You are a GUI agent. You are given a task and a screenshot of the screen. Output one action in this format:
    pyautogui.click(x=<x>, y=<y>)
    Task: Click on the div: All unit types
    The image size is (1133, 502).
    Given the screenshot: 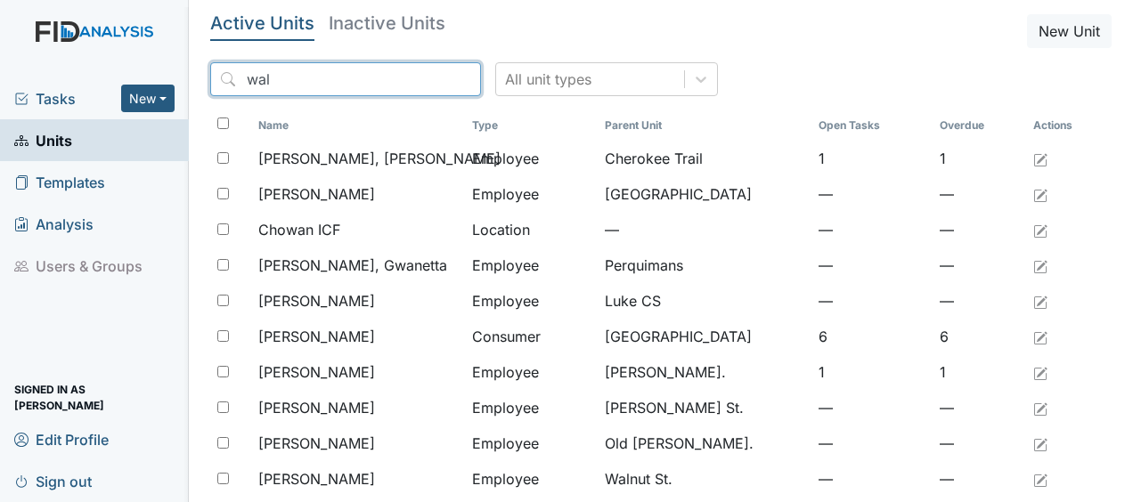 What is the action you would take?
    pyautogui.click(x=548, y=79)
    